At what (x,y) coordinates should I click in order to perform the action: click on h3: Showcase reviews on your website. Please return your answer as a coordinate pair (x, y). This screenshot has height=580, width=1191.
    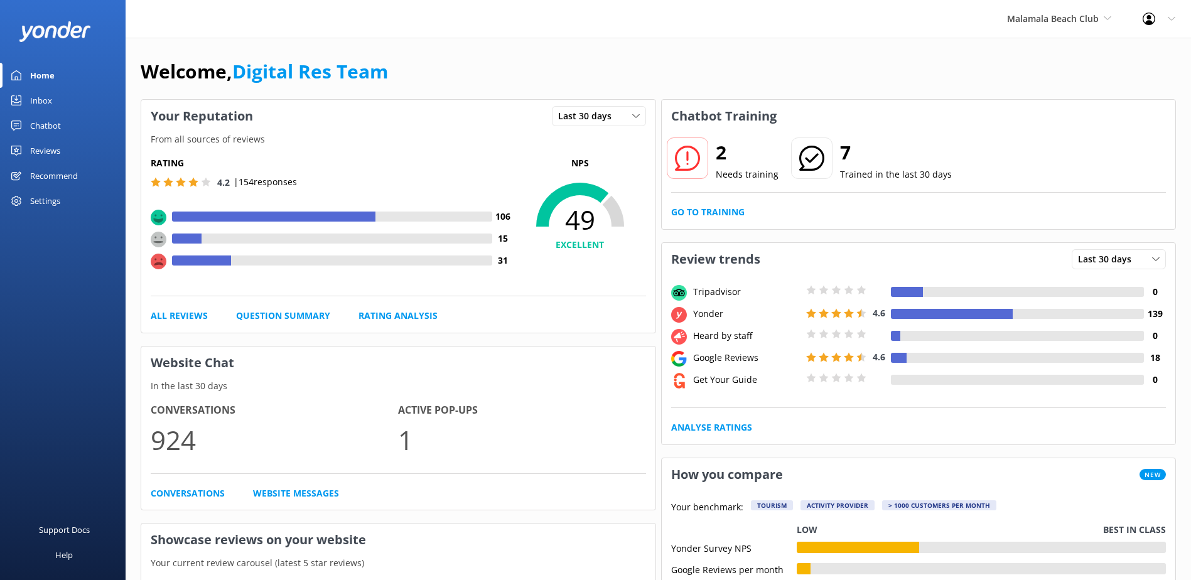
    Looking at the image, I should click on (398, 540).